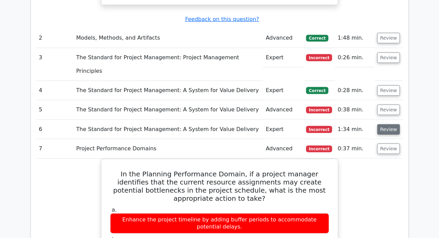 The width and height of the screenshot is (439, 238). What do you see at coordinates (55, 38) in the screenshot?
I see `td: 2` at bounding box center [55, 38].